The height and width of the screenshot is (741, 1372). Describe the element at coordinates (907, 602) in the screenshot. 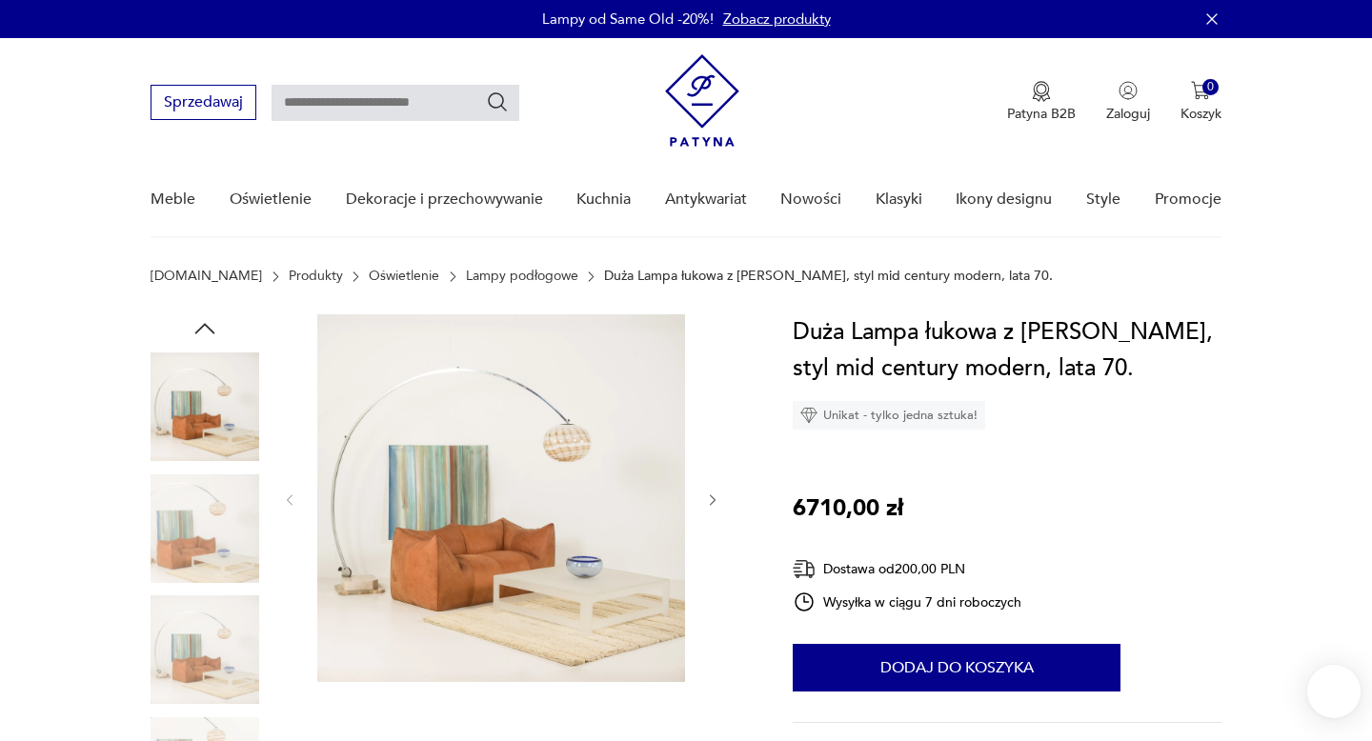

I see `div: Wysyłka w ciągu 7 dni roboczych` at that location.